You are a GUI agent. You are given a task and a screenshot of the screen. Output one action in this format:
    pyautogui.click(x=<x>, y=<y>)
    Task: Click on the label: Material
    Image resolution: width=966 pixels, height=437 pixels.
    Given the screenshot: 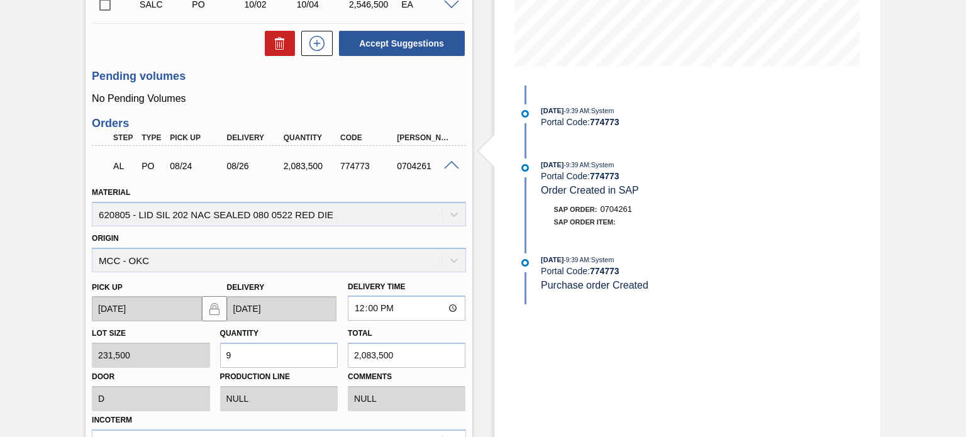 What is the action you would take?
    pyautogui.click(x=111, y=192)
    